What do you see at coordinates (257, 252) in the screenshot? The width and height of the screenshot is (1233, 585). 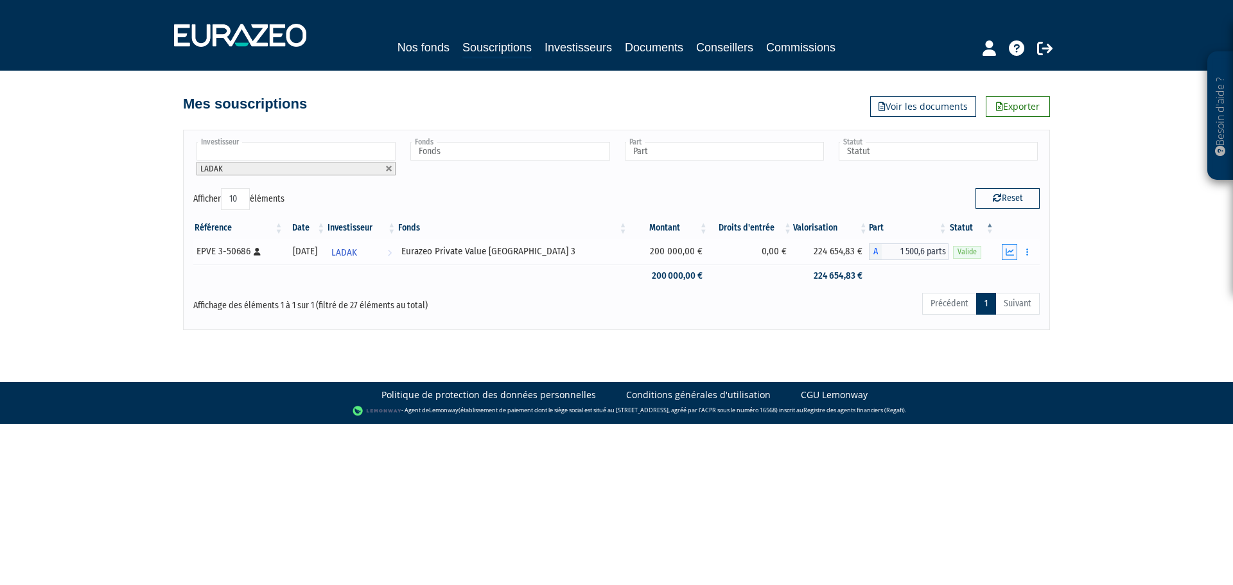 I see `i: [Français] Personne physique` at bounding box center [257, 252].